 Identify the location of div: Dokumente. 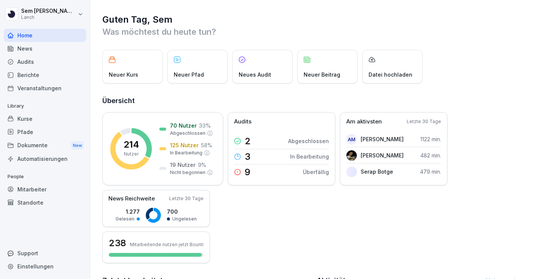
(45, 145).